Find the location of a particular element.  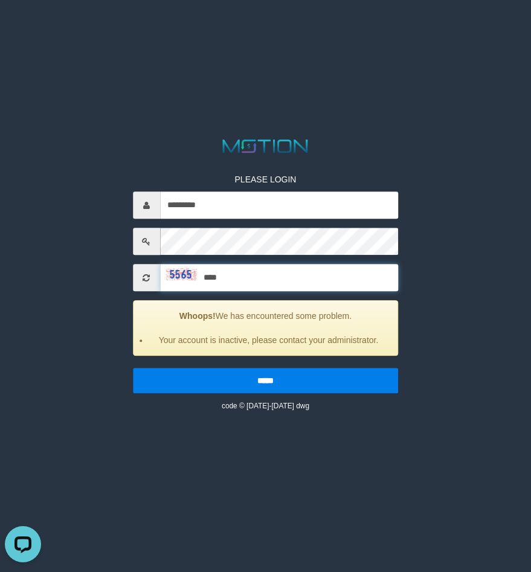

div: We has encountered some problem. is located at coordinates (266, 328).